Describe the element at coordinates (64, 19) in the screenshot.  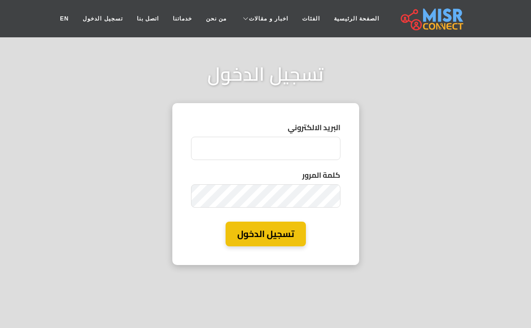
I see `a: EN` at that location.